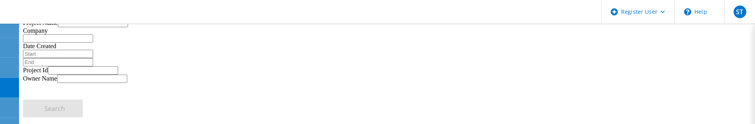 The width and height of the screenshot is (755, 124). Describe the element at coordinates (55, 109) in the screenshot. I see `span: Search` at that location.